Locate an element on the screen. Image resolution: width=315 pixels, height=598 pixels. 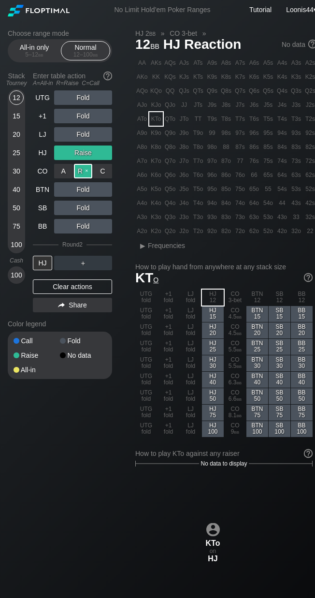
div: TT is located at coordinates (198, 119).